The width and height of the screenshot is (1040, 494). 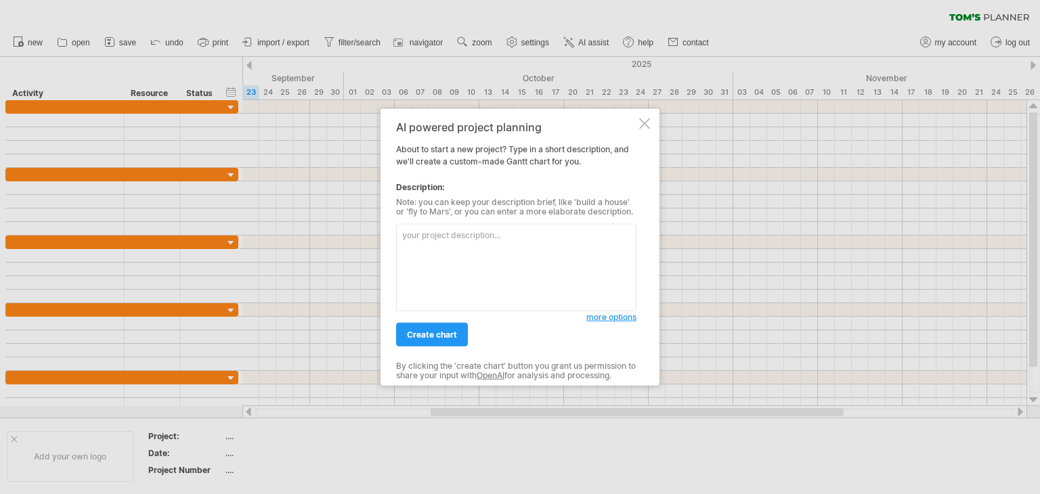 I want to click on a: OpenAI, so click(x=490, y=375).